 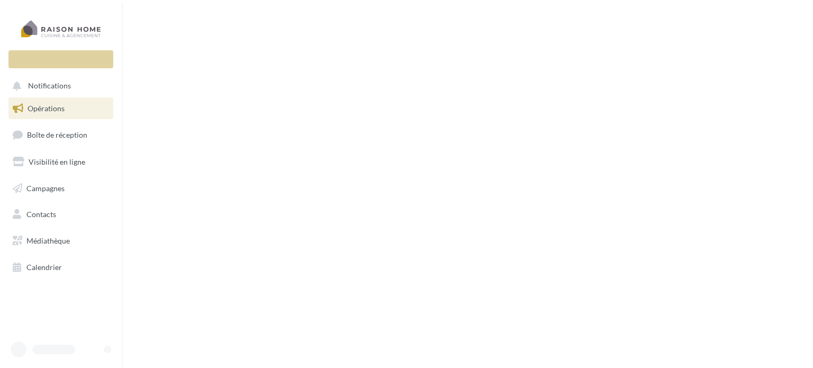 I want to click on a: Médiathèque, so click(x=61, y=241).